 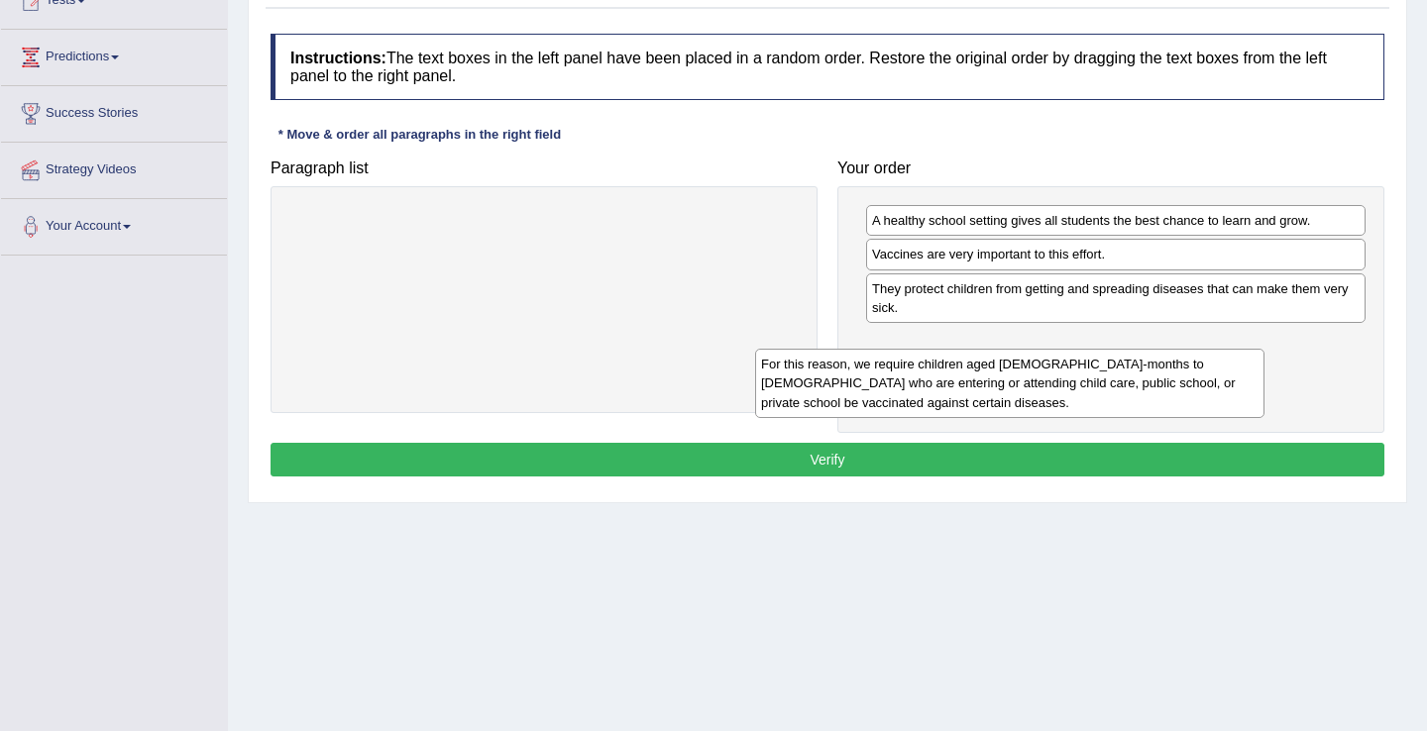 What do you see at coordinates (114, 111) in the screenshot?
I see `a: Success Stories` at bounding box center [114, 111].